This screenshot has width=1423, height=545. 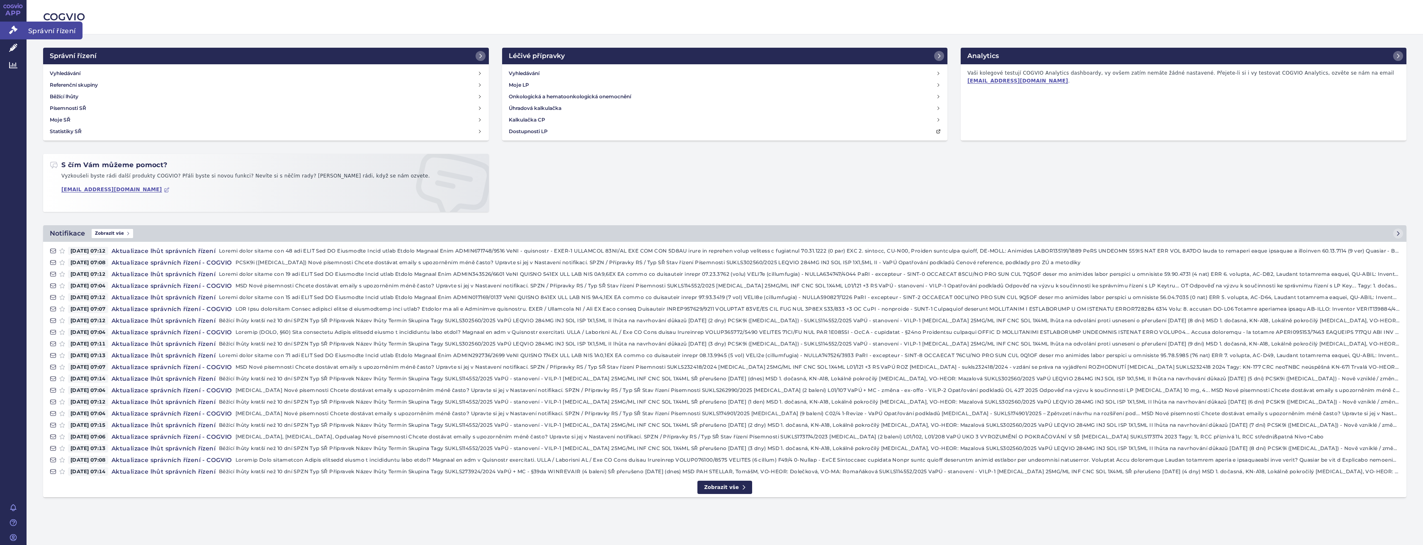 What do you see at coordinates (725, 120) in the screenshot?
I see `a: Kalkulačka CP` at bounding box center [725, 120].